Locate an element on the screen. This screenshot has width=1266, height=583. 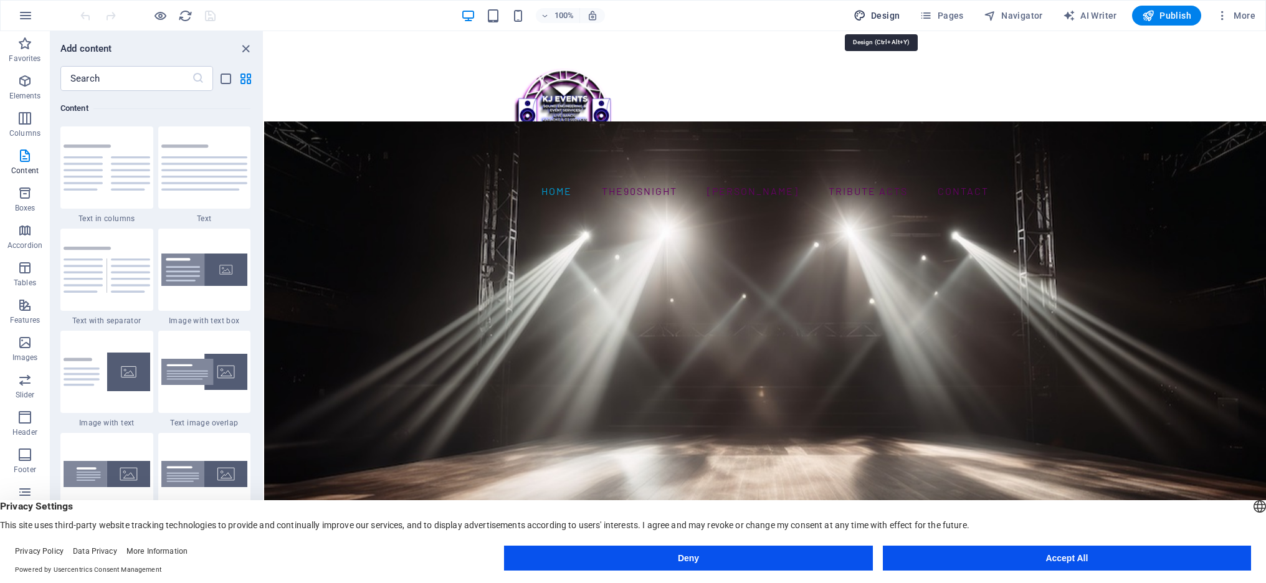
img: text.svg is located at coordinates (204, 168).